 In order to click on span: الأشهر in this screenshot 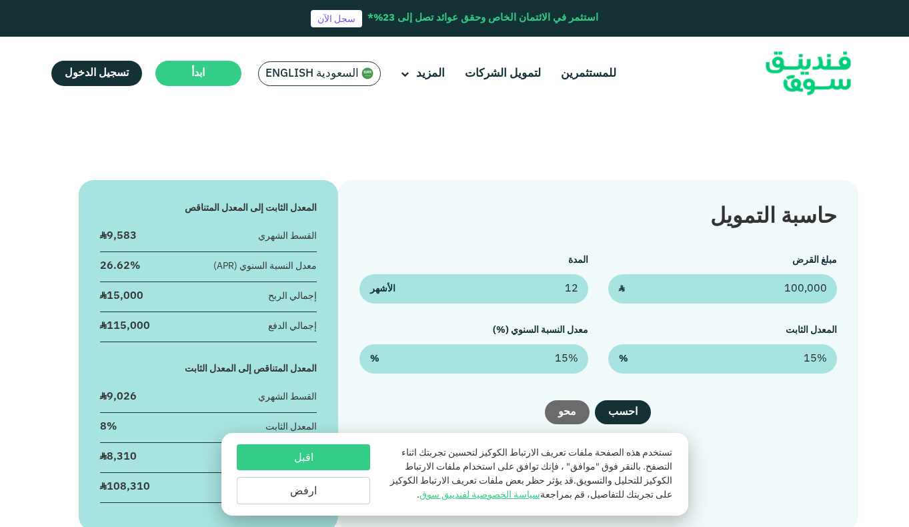, I will do `click(383, 289)`.